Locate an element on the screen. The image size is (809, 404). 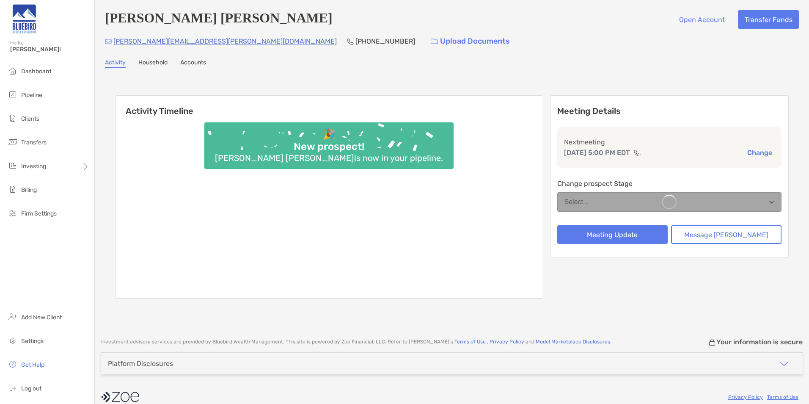
div: New prospect! is located at coordinates (329, 146).